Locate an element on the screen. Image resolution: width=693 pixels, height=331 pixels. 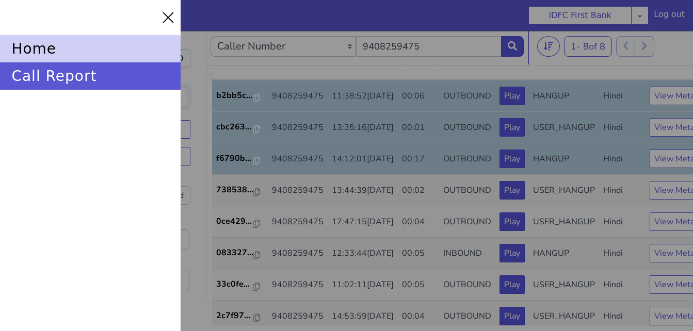
p: cbc263... is located at coordinates (235, 99).